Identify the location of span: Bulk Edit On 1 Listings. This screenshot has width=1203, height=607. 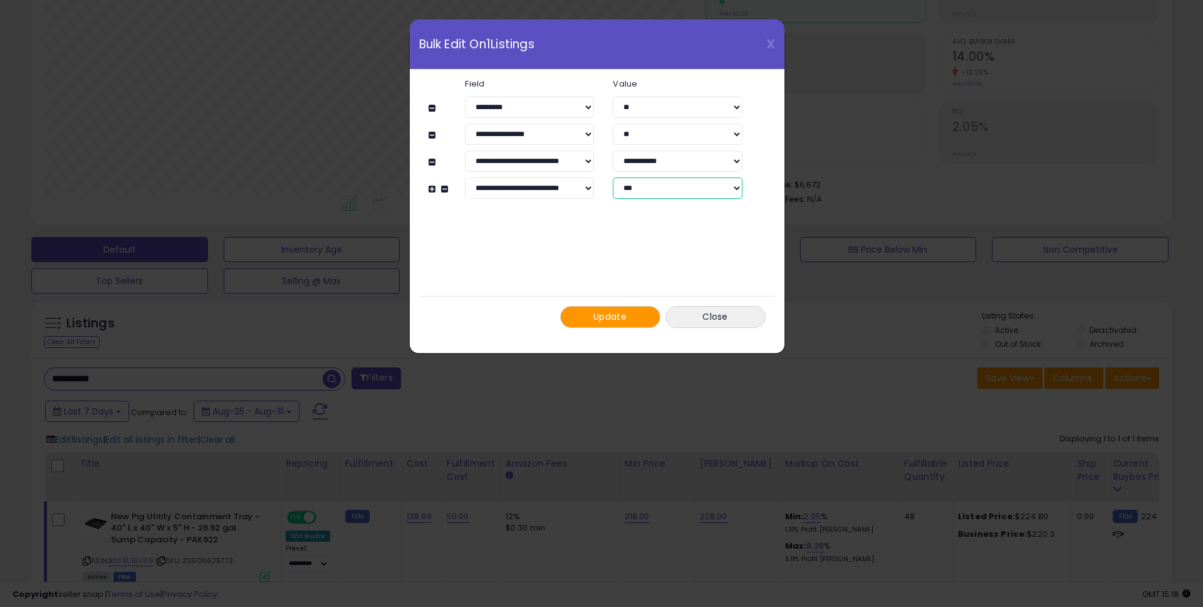
(477, 44).